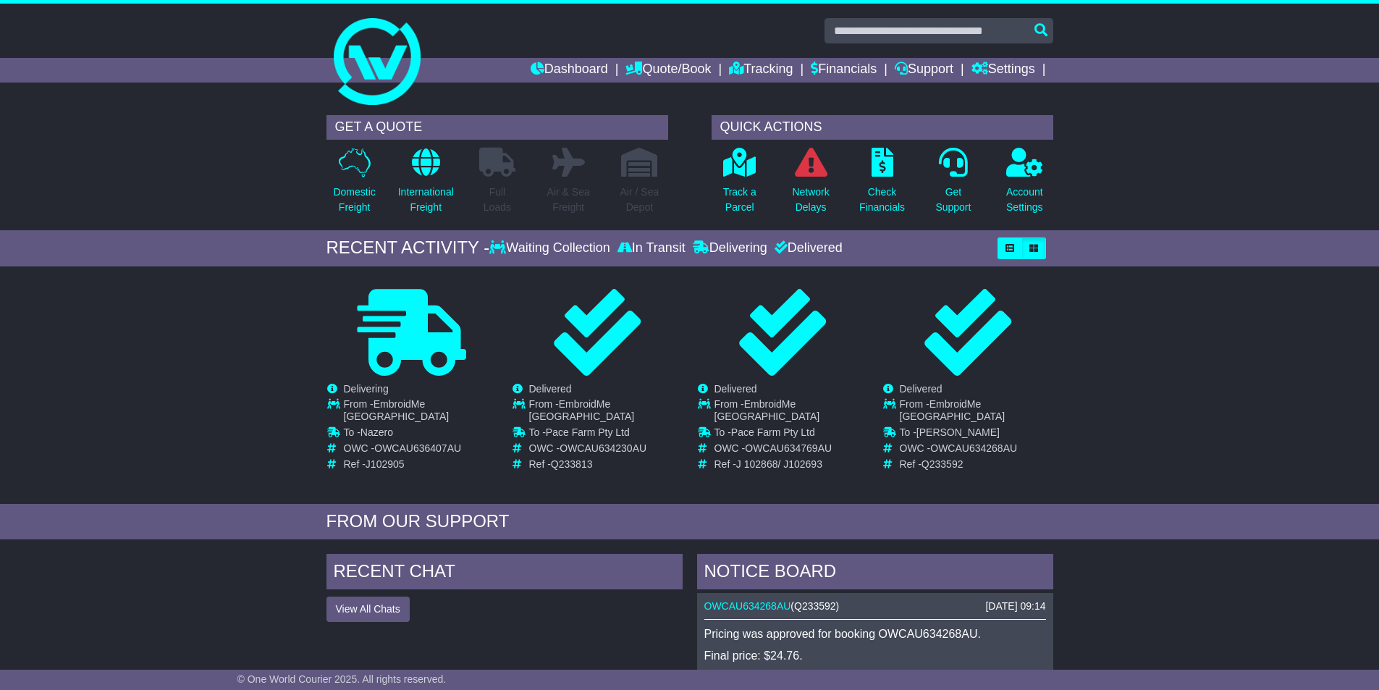  I want to click on a: Dashboard, so click(569, 70).